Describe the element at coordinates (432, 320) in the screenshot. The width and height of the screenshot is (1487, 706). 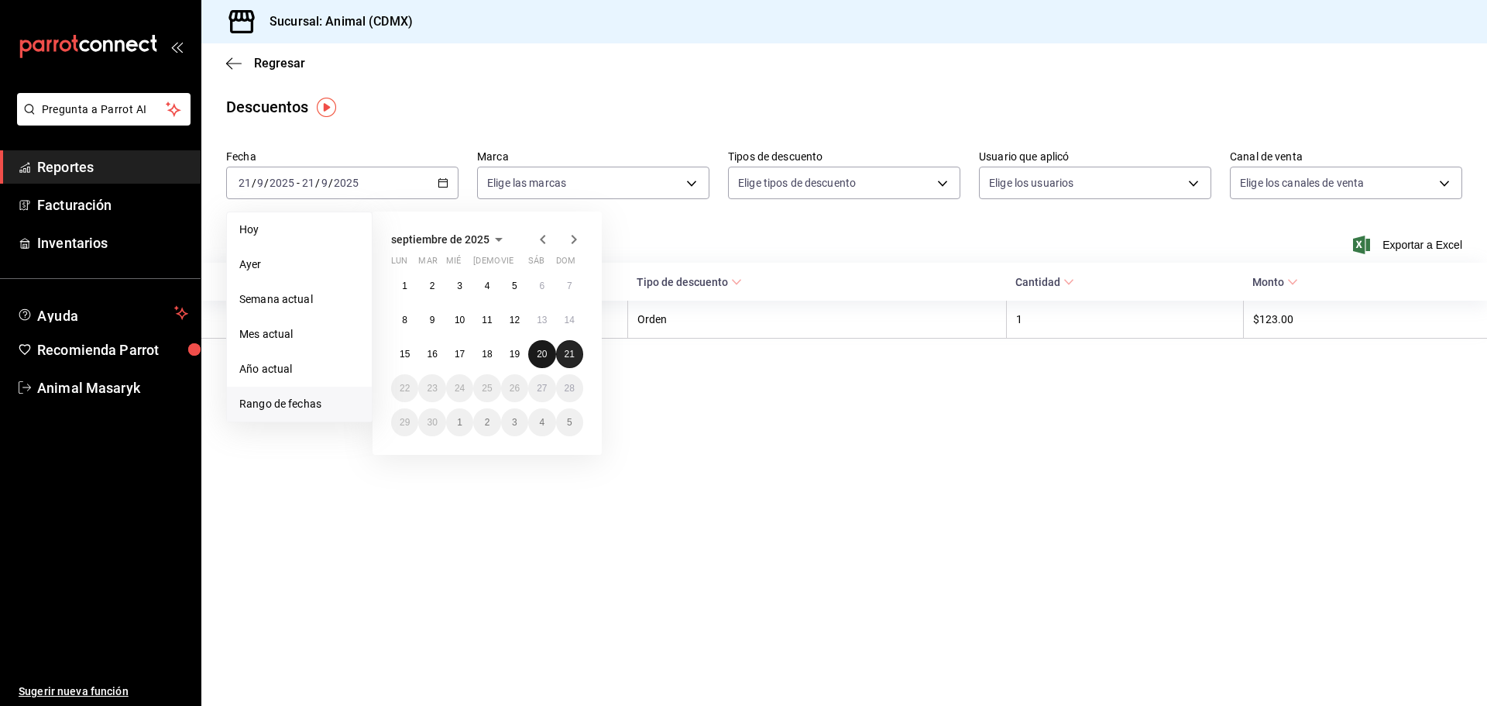
I see `abbr: 9 de septiembre de 2025` at that location.